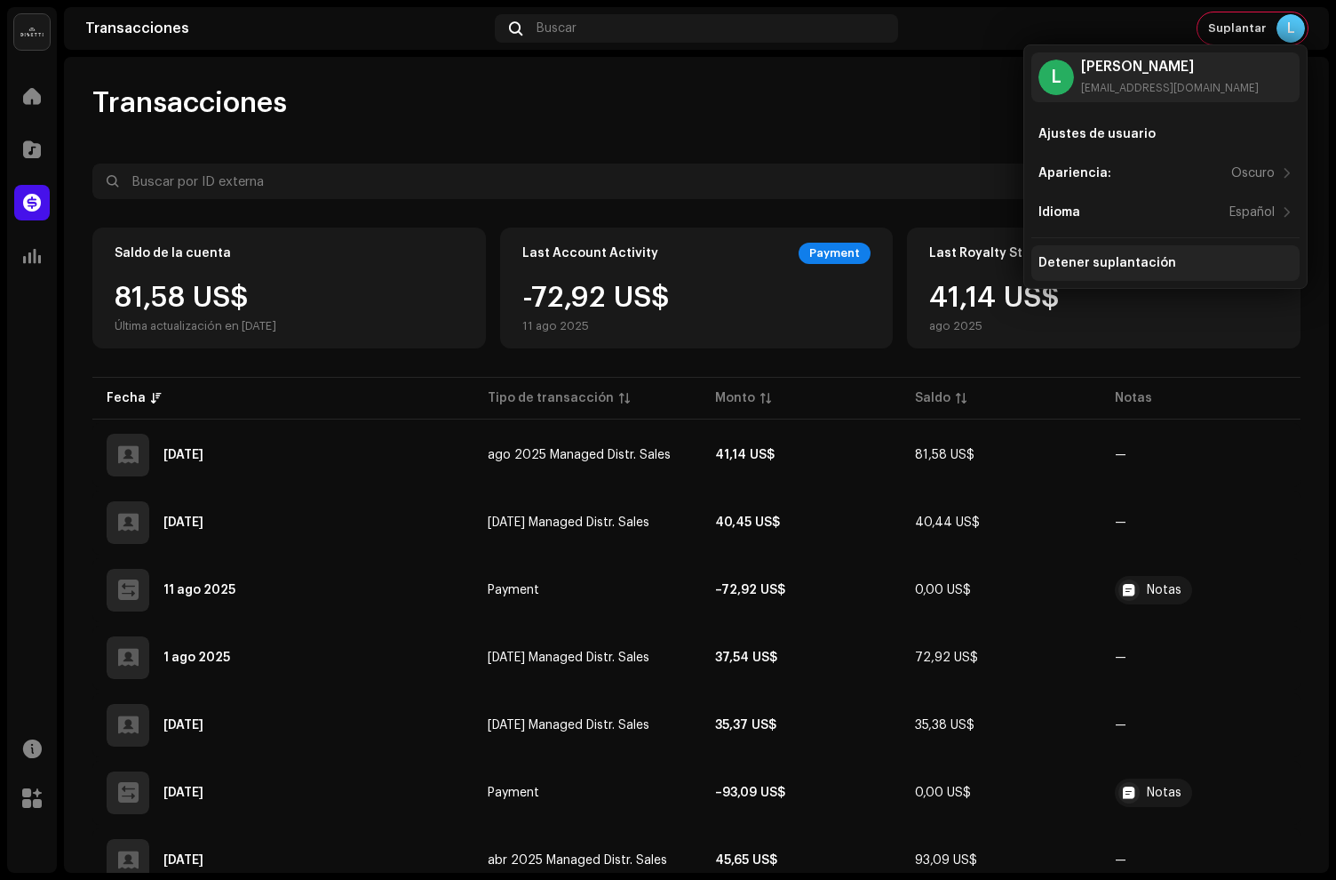  What do you see at coordinates (744, 455) in the screenshot?
I see `span: 41,14 US$` at bounding box center [744, 455].